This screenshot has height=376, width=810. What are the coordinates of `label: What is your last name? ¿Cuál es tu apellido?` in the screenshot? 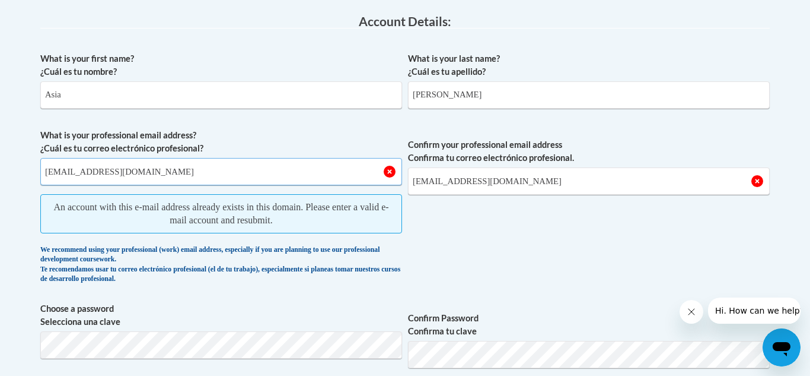 It's located at (589, 65).